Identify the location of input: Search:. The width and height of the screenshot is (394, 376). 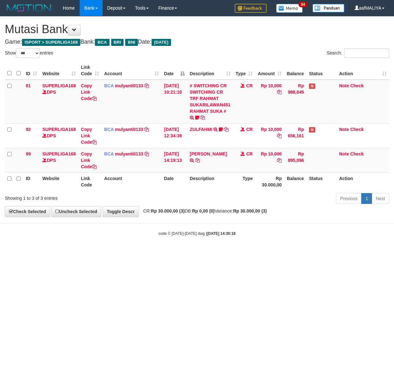
(366, 53).